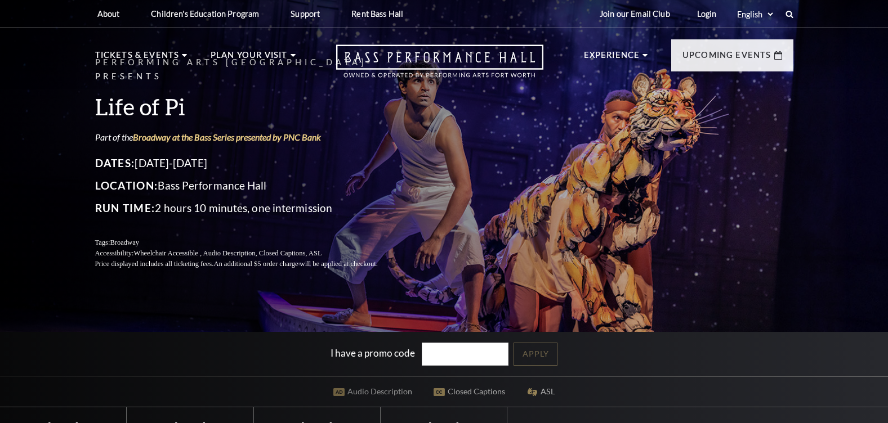 The image size is (888, 423). What do you see at coordinates (205, 14) in the screenshot?
I see `p: Children's Education Program` at bounding box center [205, 14].